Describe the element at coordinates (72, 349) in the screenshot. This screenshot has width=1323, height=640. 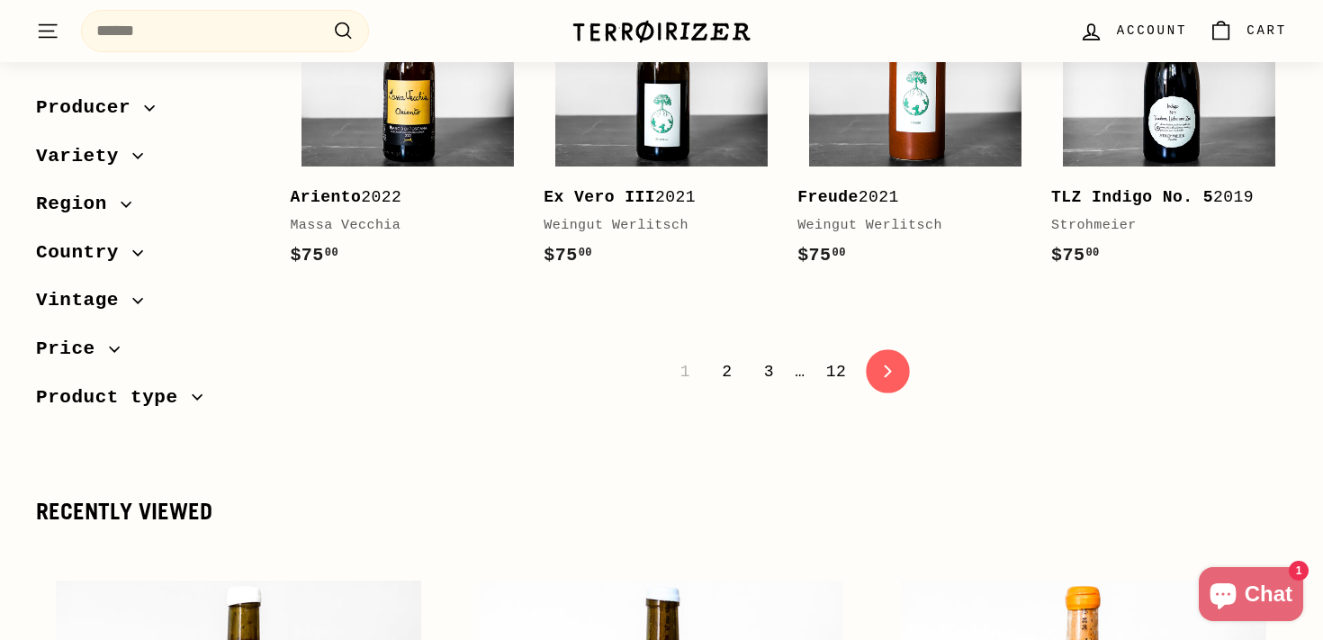
I see `span: Price` at that location.